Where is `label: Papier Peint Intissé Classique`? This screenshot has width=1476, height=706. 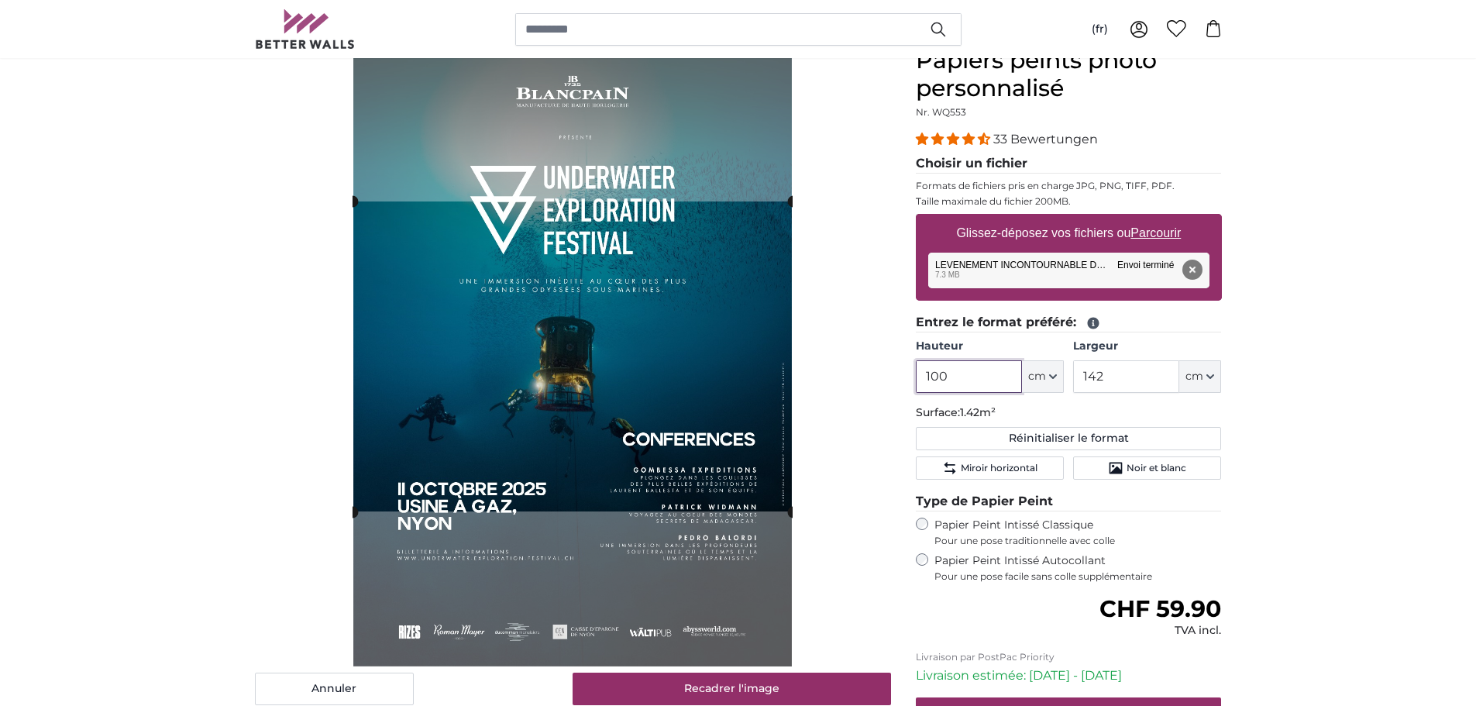 label: Papier Peint Intissé Classique is located at coordinates (1078, 532).